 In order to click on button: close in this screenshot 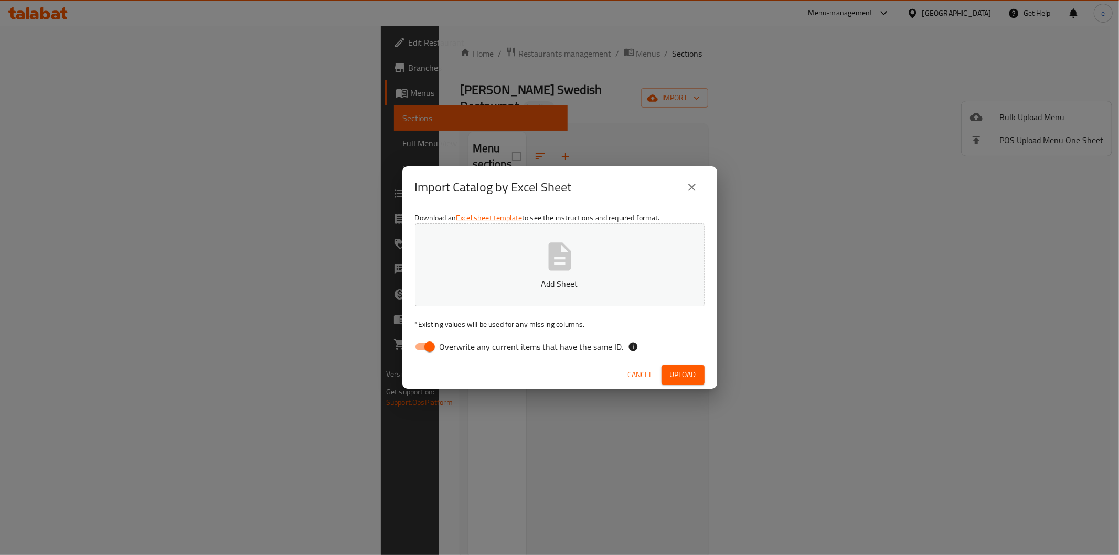, I will do `click(692, 187)`.